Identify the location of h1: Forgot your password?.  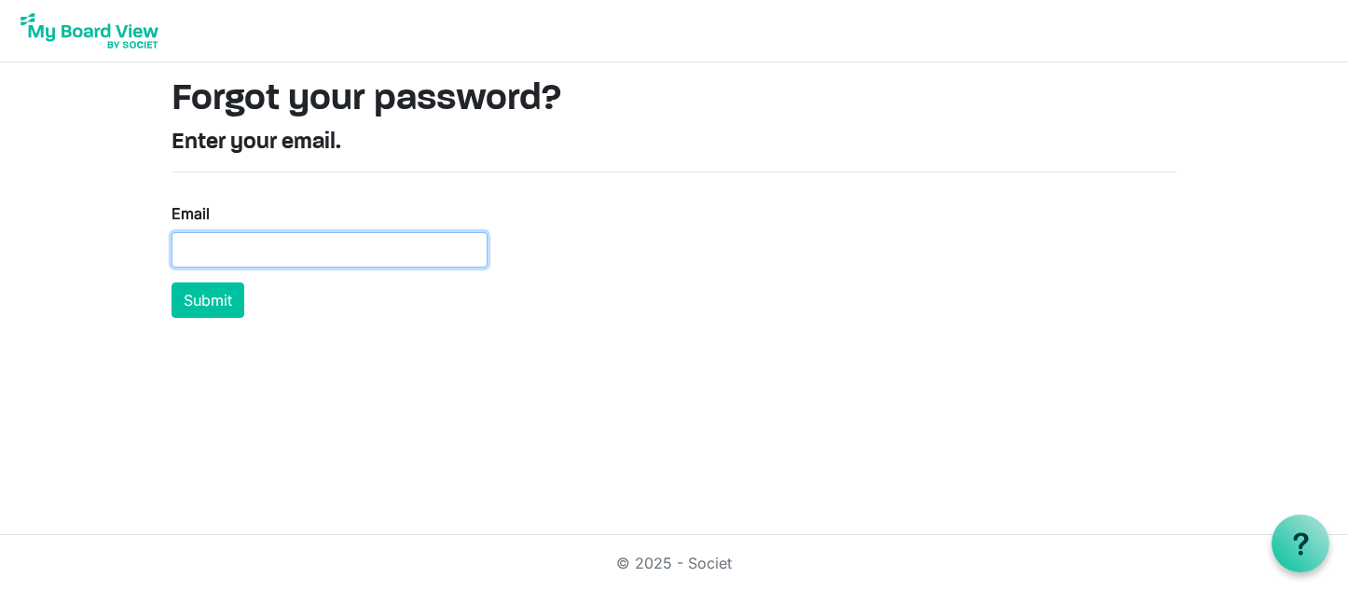
(674, 100).